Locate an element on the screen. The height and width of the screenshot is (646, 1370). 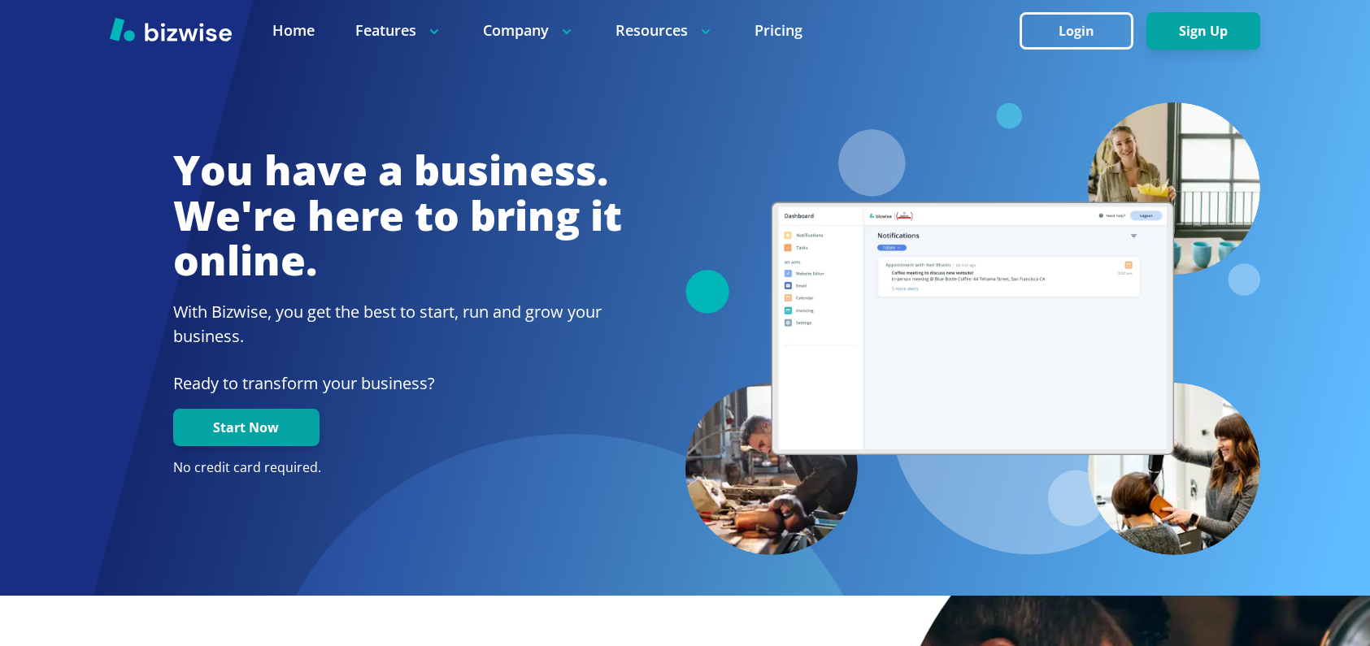
img: Bizwise Logo is located at coordinates (171, 29).